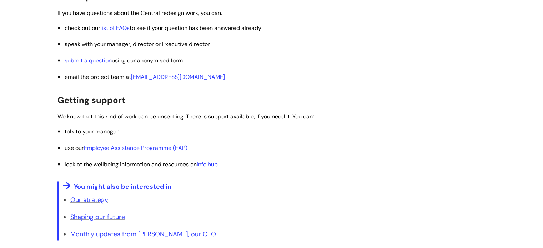  I want to click on span: We know that this kind of work can be unsettling. There is support available, if you need it. You..., so click(186, 116).